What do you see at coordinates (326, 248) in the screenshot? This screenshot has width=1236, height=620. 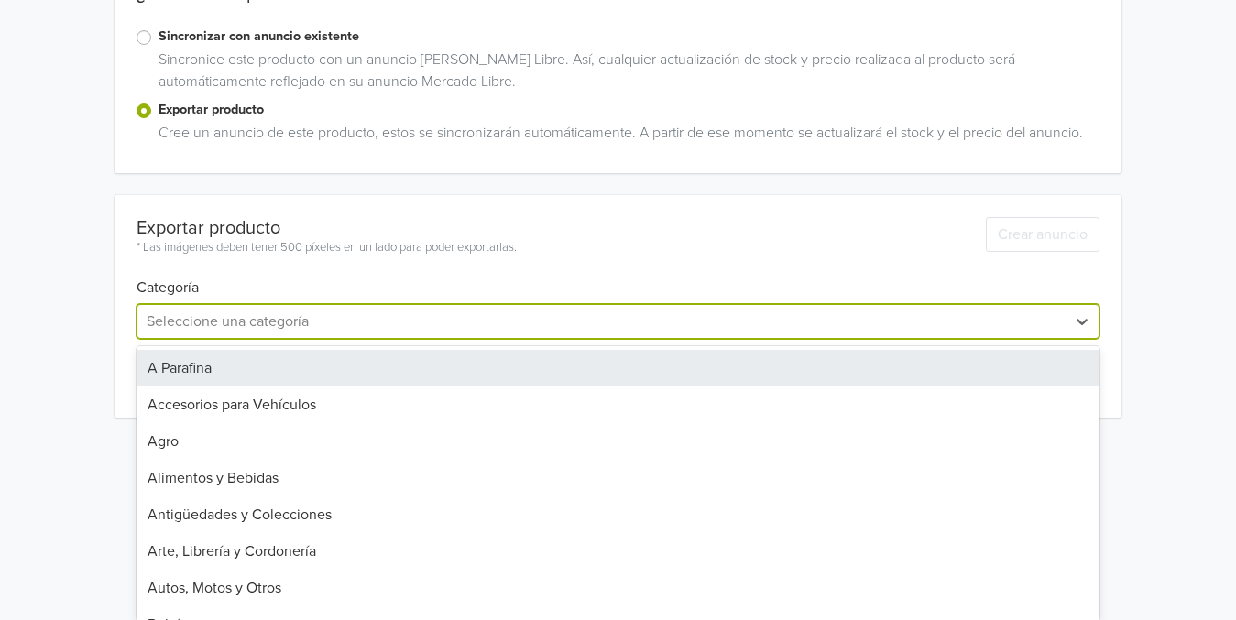 I see `div: * Las imágenes deben tener 500 píxeles en un lado para poder exportarlas.` at bounding box center [326, 248].